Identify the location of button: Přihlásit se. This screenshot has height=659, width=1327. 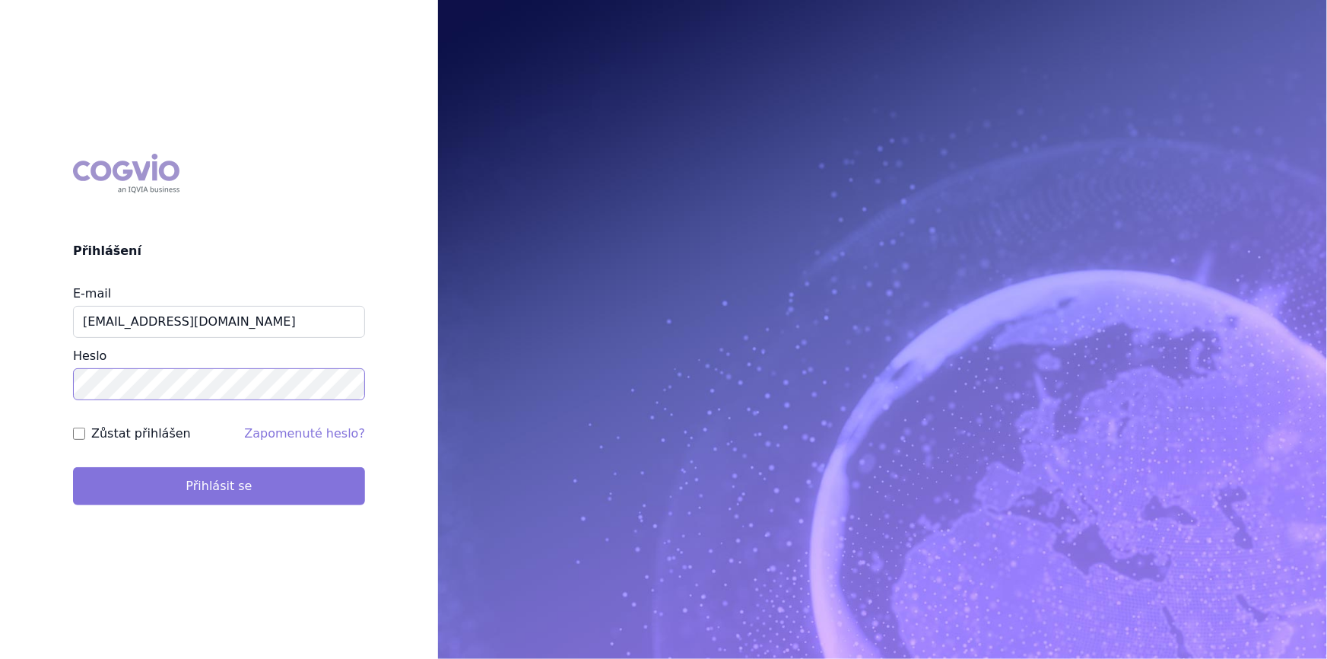
(219, 486).